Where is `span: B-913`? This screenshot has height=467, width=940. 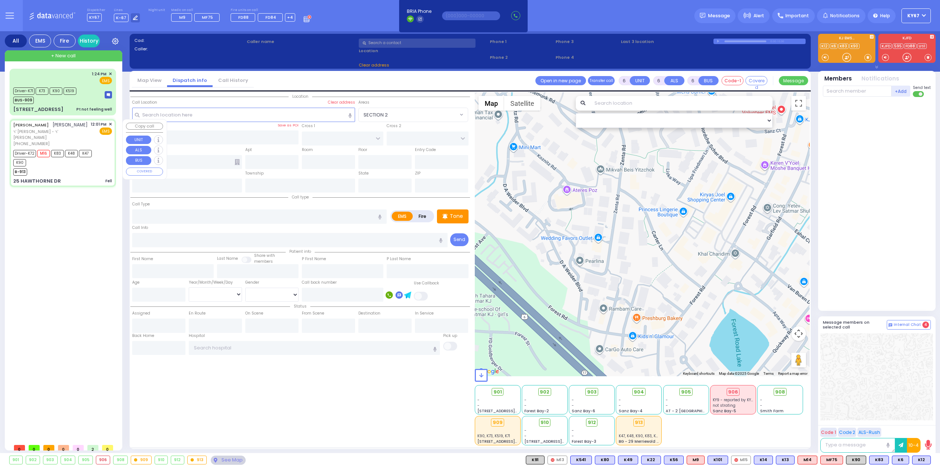
span: B-913 is located at coordinates (20, 172).